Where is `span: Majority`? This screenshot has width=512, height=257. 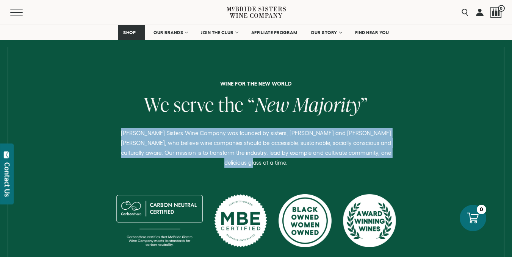
span: Majority is located at coordinates (327, 104).